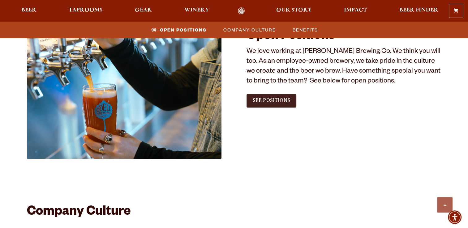 Image resolution: width=468 pixels, height=228 pixels. What do you see at coordinates (305, 30) in the screenshot?
I see `a: Benefits` at bounding box center [305, 30].